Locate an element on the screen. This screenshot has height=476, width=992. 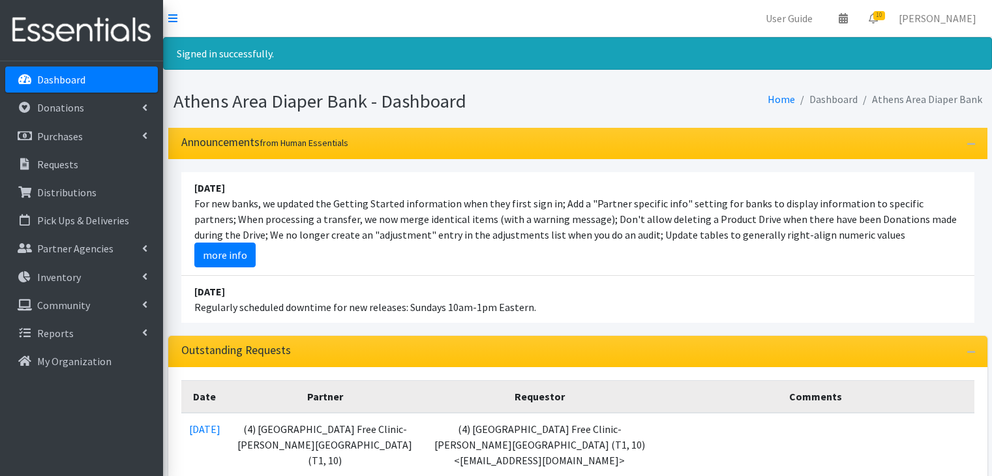
li: Dashboard is located at coordinates (826, 99).